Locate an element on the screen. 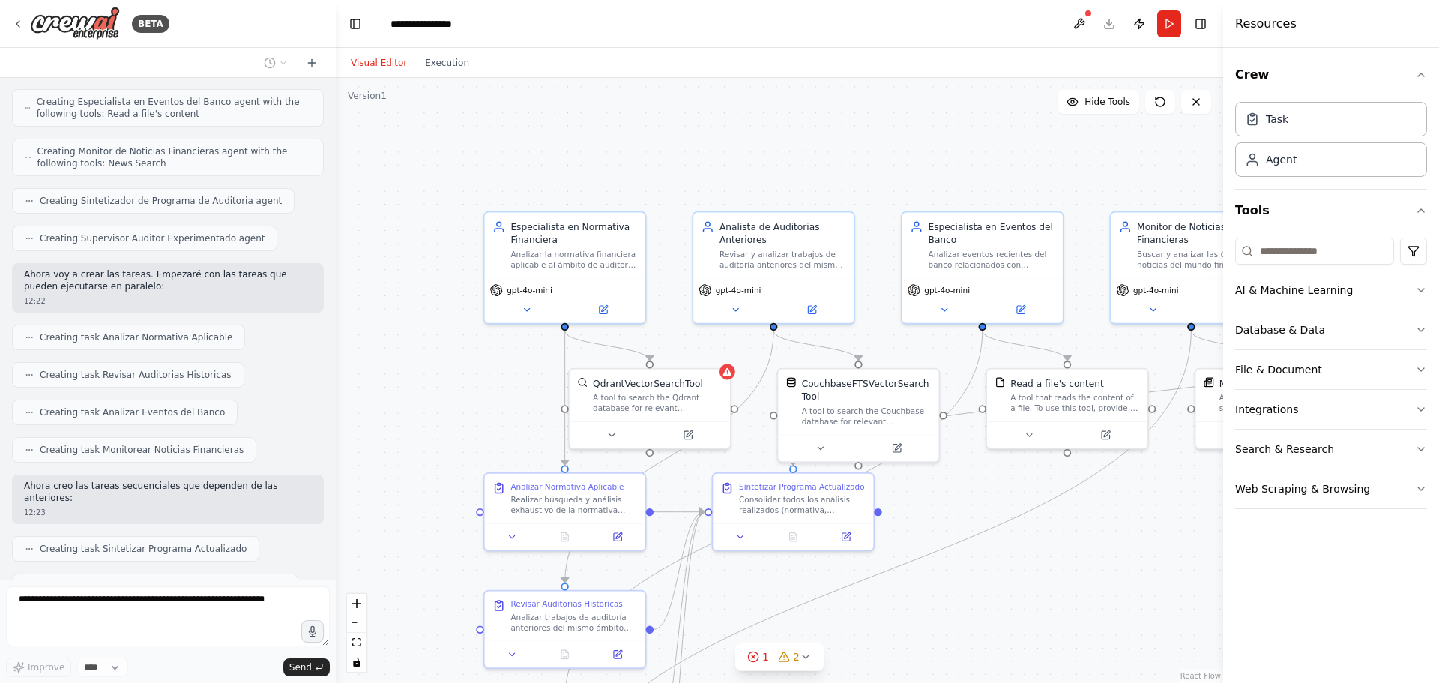 The height and width of the screenshot is (683, 1439). div: Task is located at coordinates (1277, 119).